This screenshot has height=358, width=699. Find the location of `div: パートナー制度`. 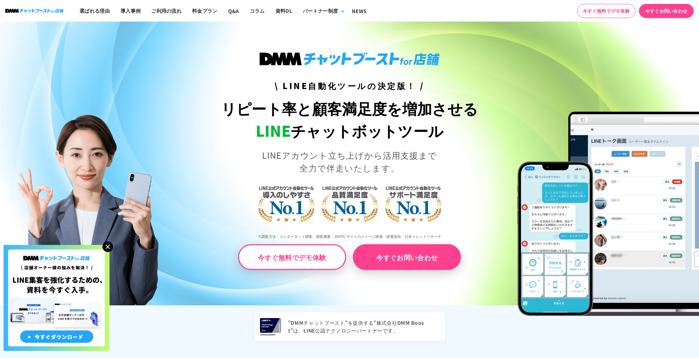

div: パートナー制度 is located at coordinates (320, 11).